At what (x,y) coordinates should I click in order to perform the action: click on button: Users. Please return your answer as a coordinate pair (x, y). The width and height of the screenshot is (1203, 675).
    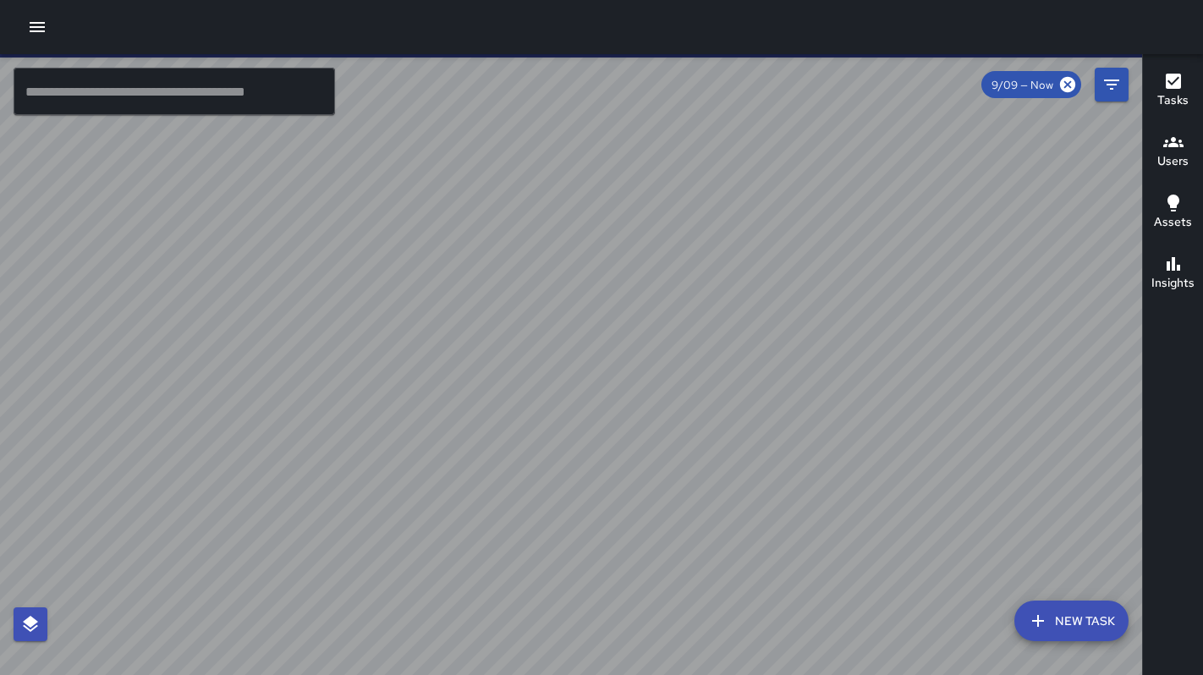
    Looking at the image, I should click on (1173, 152).